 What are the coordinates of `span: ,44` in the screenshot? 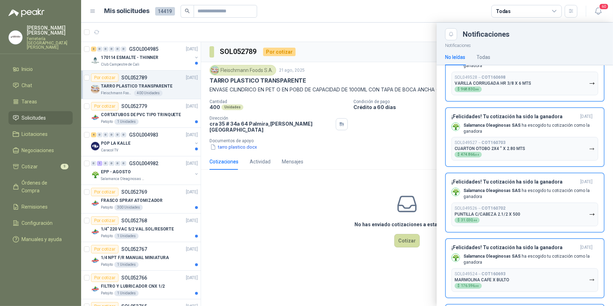 It's located at (475, 220).